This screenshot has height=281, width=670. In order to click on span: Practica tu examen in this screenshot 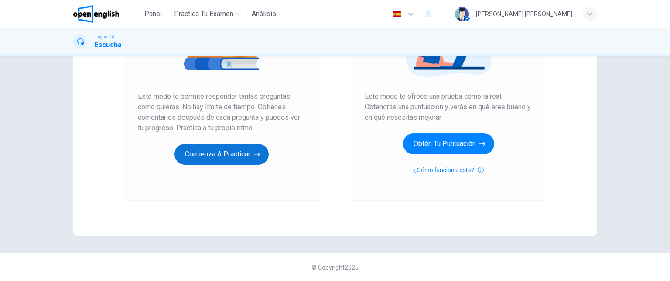, I will do `click(204, 14)`.